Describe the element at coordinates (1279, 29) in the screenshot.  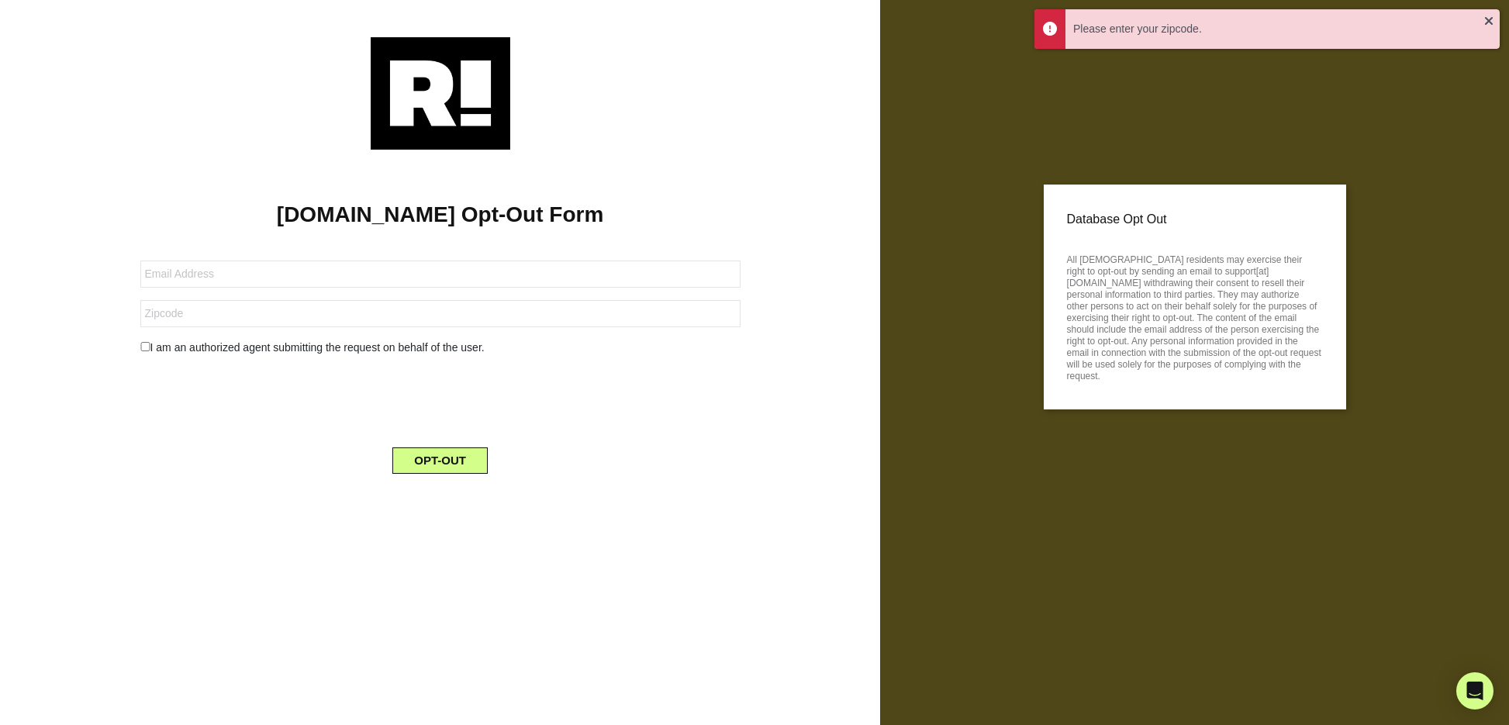
I see `div: Please enter your zipcode.` at that location.